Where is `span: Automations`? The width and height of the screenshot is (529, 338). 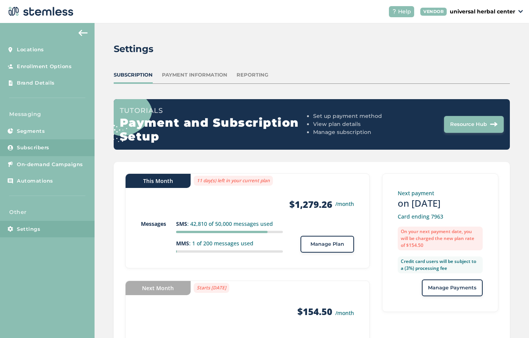 span: Automations is located at coordinates (35, 181).